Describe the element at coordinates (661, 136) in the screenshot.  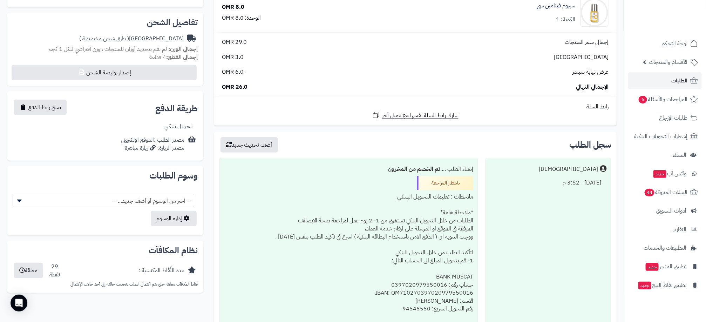
I see `span: إشعارات التحويلات البنكية` at that location.